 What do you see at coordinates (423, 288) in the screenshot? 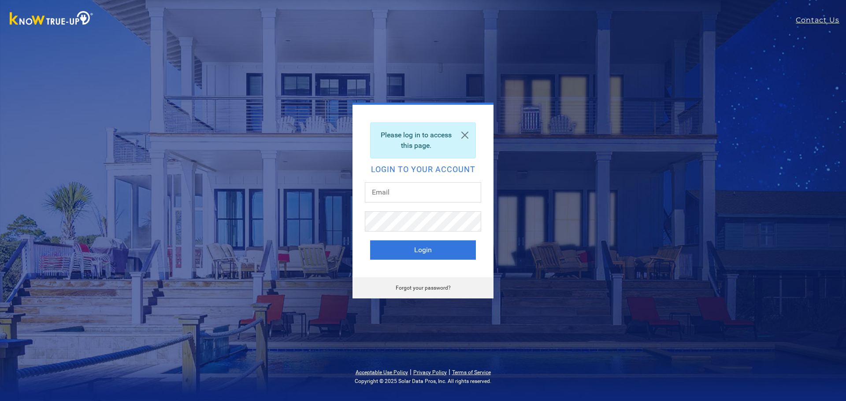
I see `a: Forgot your password?` at bounding box center [423, 288].